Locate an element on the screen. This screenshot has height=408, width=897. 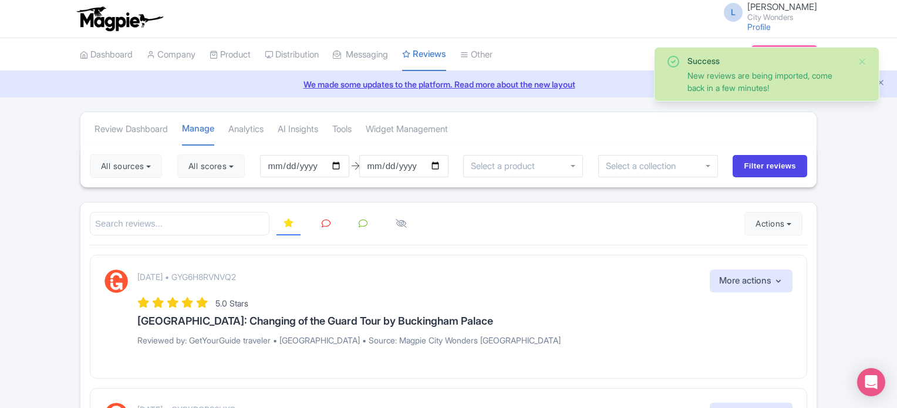
button: Close is located at coordinates (862, 62).